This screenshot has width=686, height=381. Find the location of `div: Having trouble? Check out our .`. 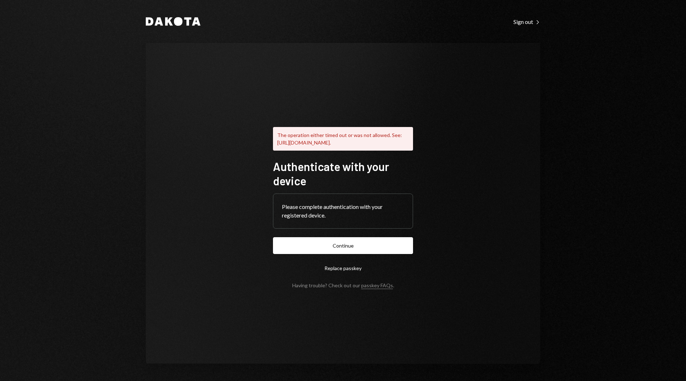

div: Having trouble? Check out our . is located at coordinates (343, 285).